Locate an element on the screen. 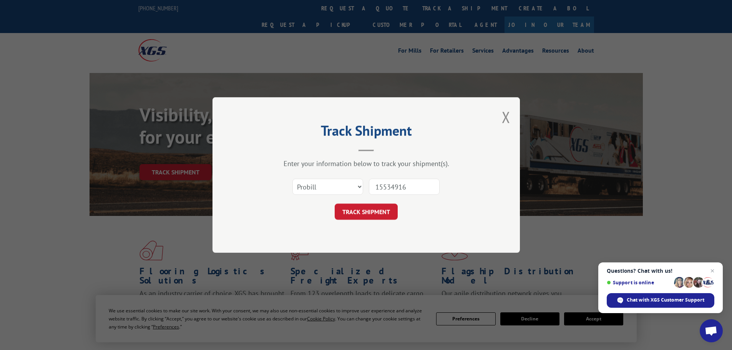 This screenshot has width=732, height=350. span: Chat with XGS Customer Support is located at coordinates (665, 300).